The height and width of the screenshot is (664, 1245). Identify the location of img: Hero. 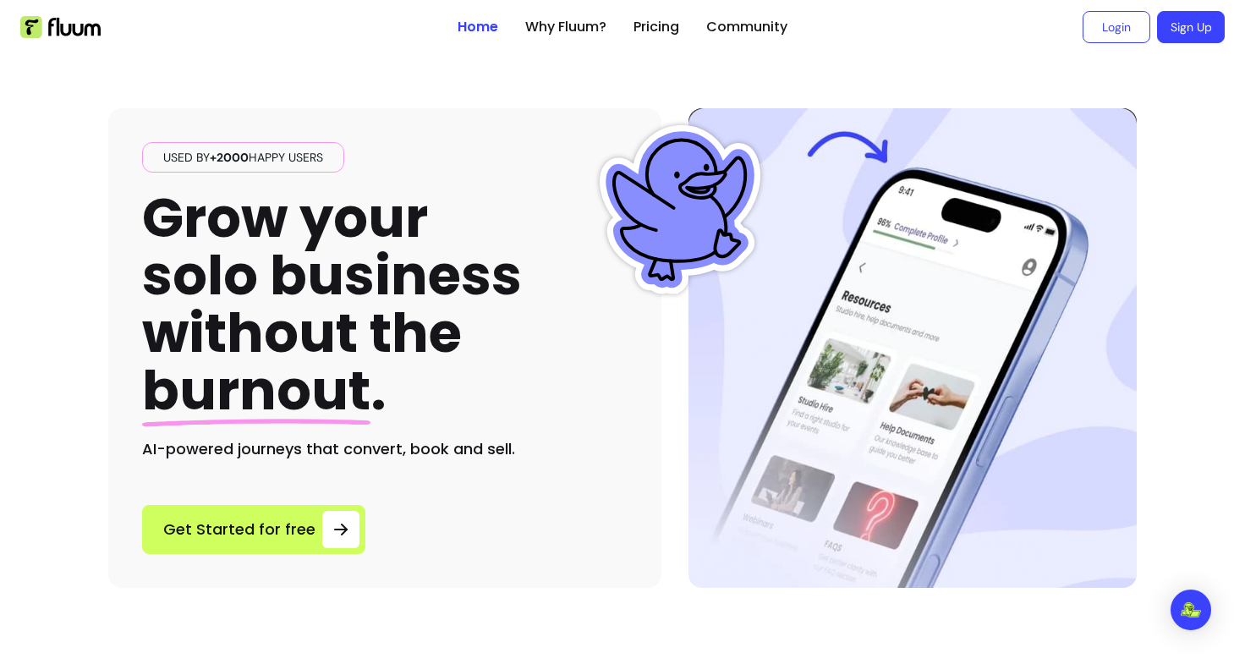
(913, 348).